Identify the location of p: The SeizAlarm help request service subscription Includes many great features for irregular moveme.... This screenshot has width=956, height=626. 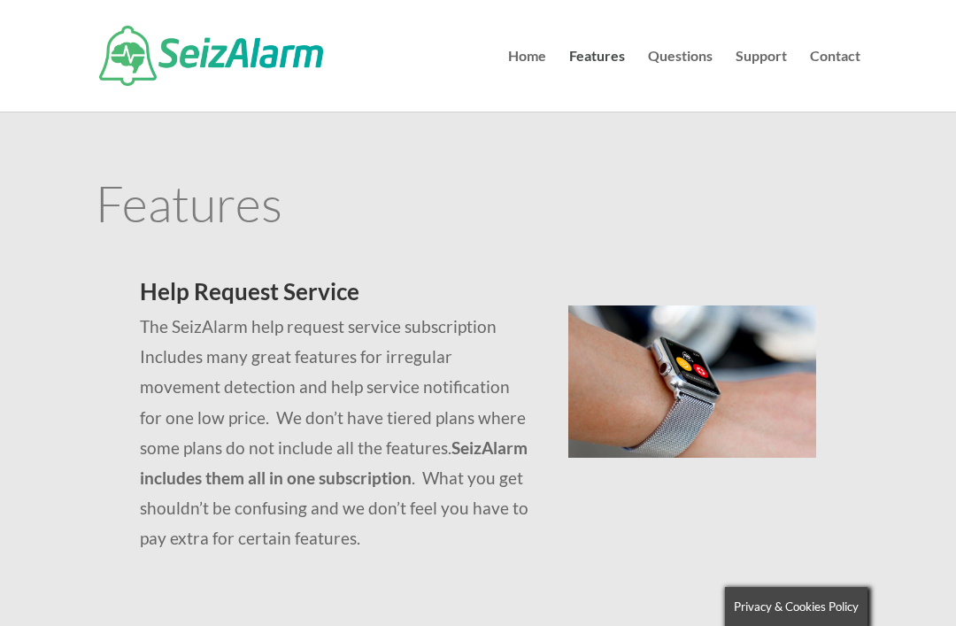
(336, 433).